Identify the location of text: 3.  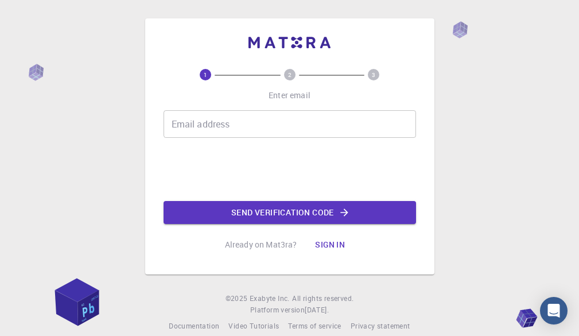
(373, 75).